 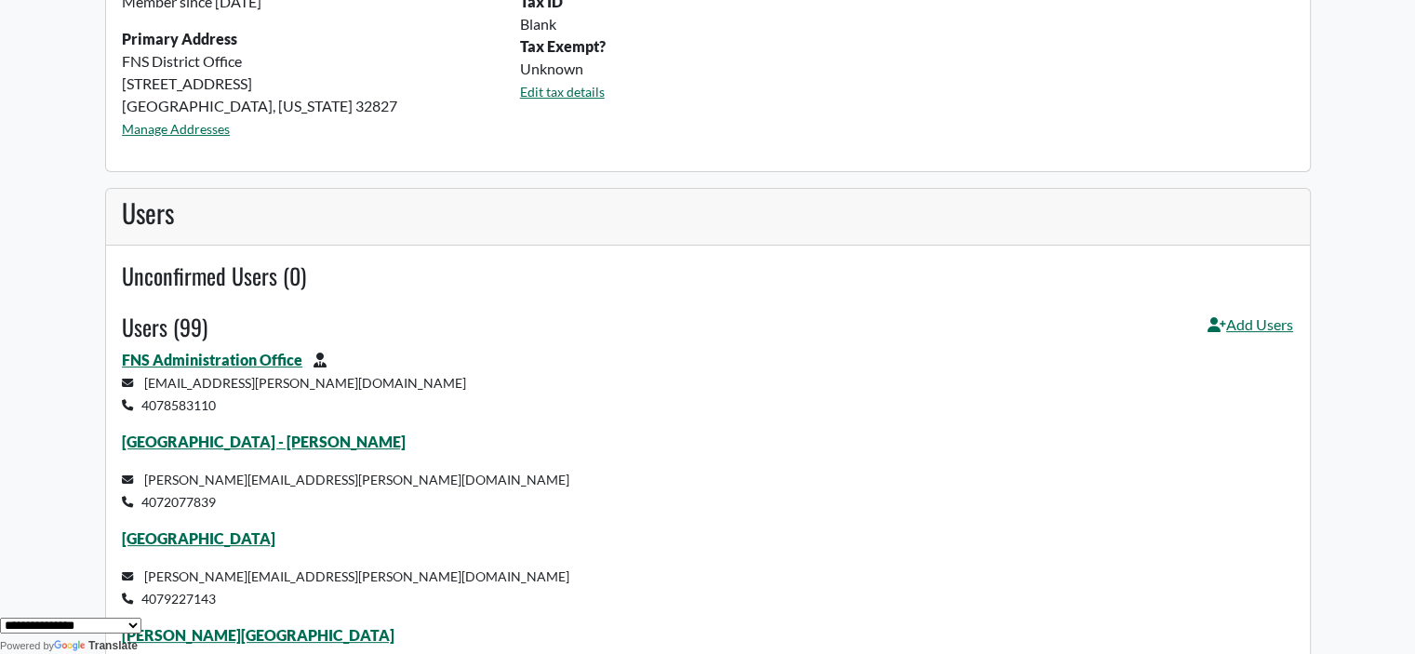 What do you see at coordinates (562, 91) in the screenshot?
I see `a: Edit tax details` at bounding box center [562, 91].